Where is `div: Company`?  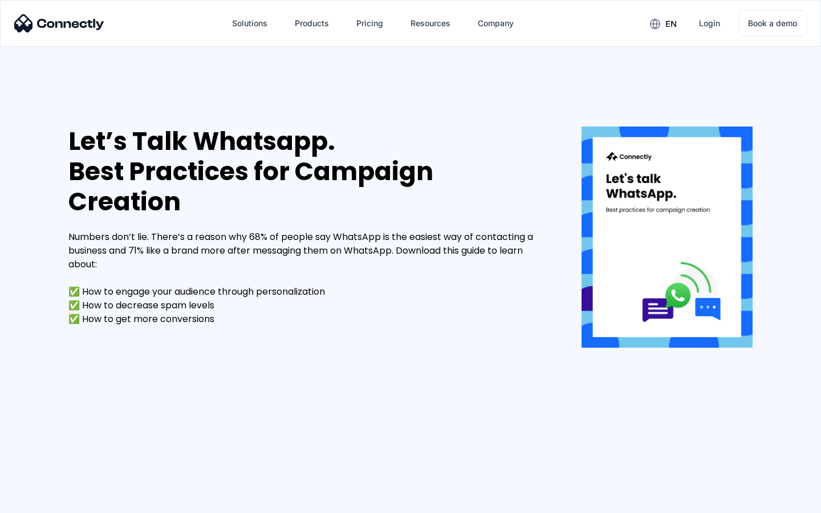 div: Company is located at coordinates (495, 23).